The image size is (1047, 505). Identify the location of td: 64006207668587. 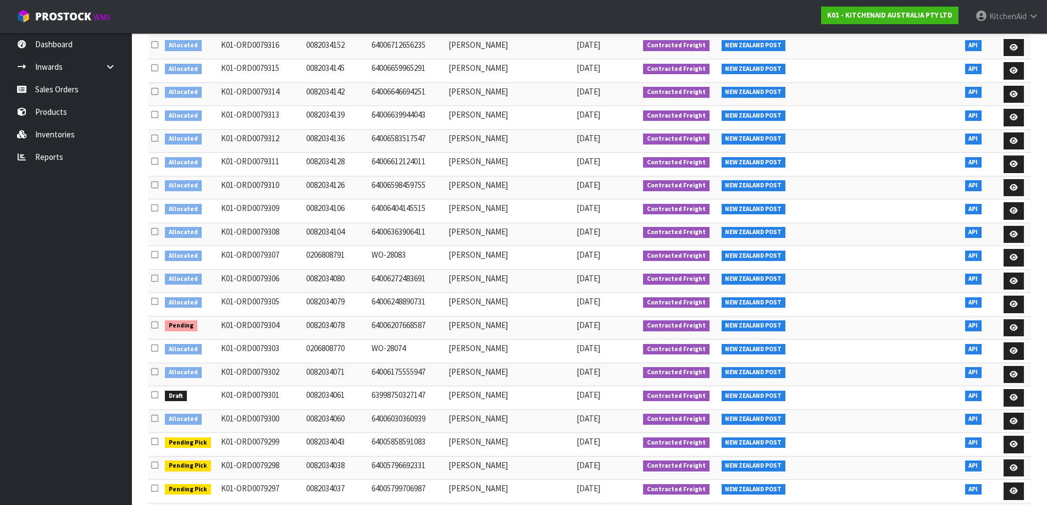
(407, 327).